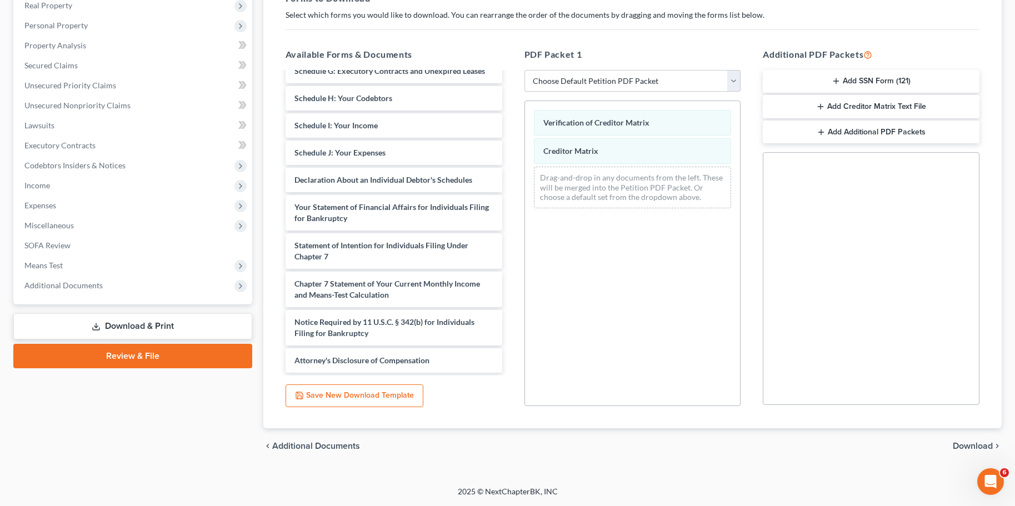  What do you see at coordinates (134, 126) in the screenshot?
I see `a: Lawsuits` at bounding box center [134, 126].